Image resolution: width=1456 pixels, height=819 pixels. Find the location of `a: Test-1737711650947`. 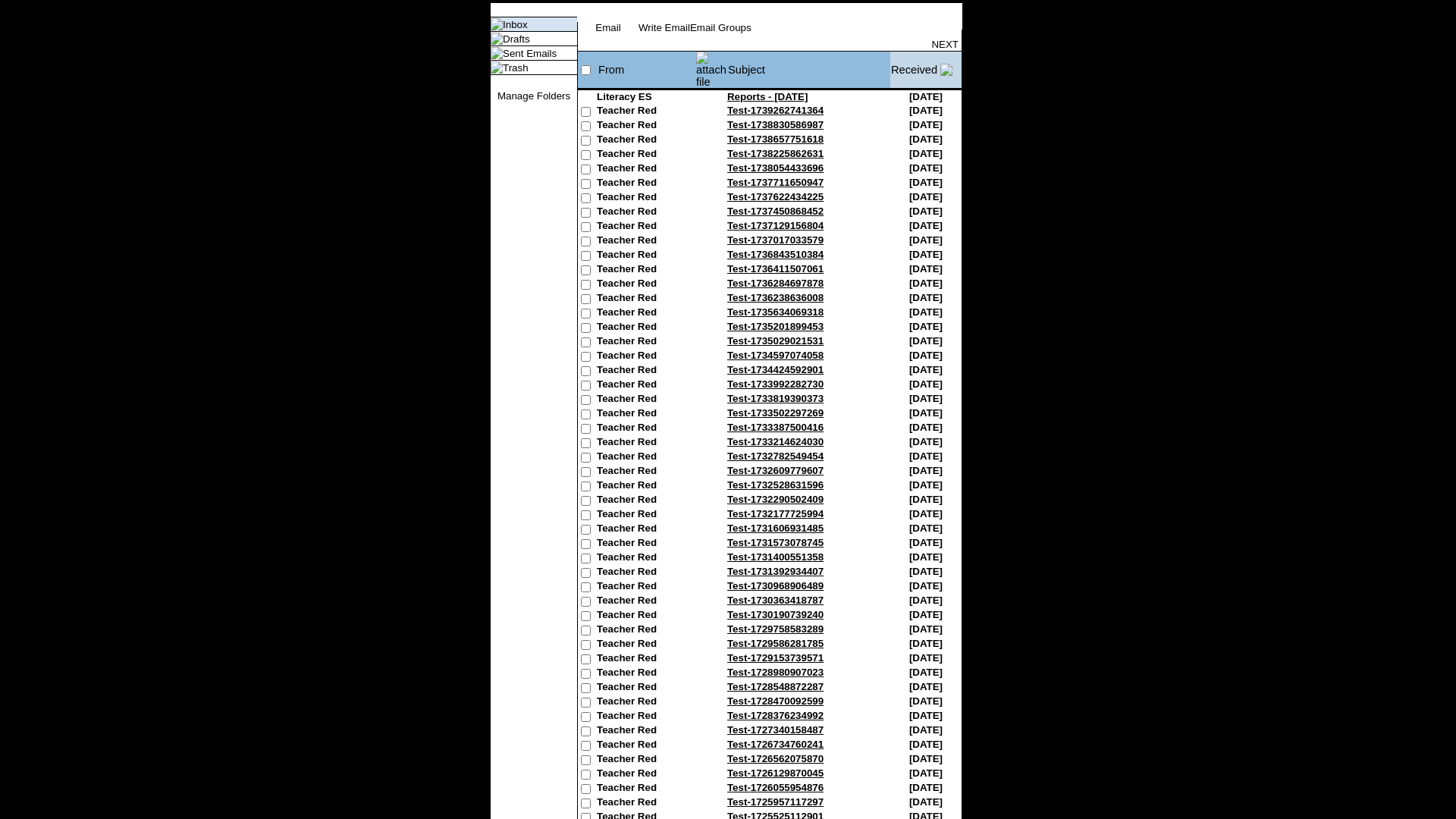

a: Test-1737711650947 is located at coordinates (774, 182).